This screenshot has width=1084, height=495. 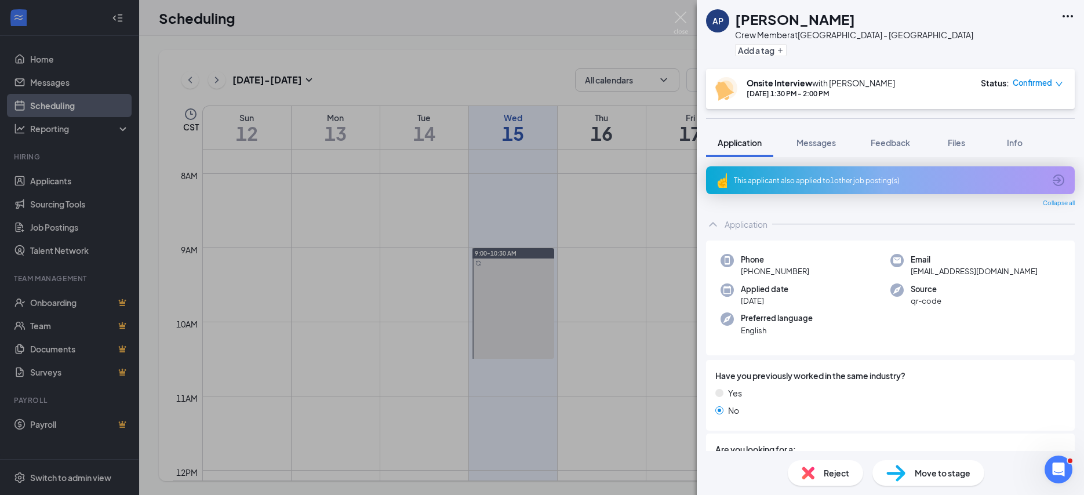 What do you see at coordinates (740, 143) in the screenshot?
I see `span: Application` at bounding box center [740, 143].